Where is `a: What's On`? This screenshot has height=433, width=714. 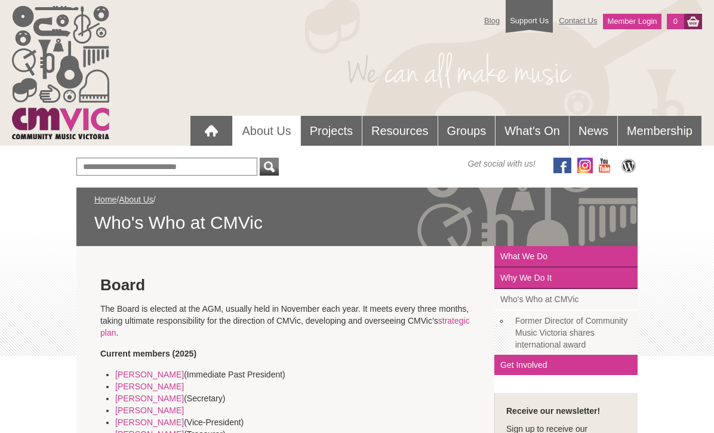
a: What's On is located at coordinates (532, 131).